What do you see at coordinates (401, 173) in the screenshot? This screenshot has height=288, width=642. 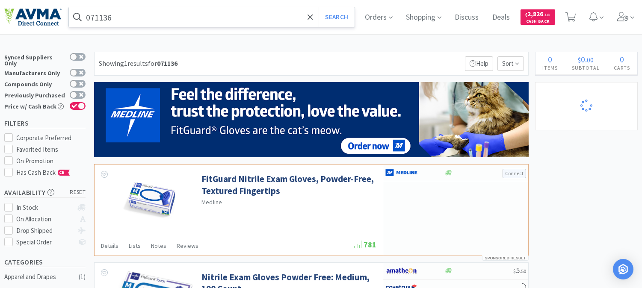 I see `img: a646391c64b94eb2892348a965bf03f3_134.png` at bounding box center [401, 173].